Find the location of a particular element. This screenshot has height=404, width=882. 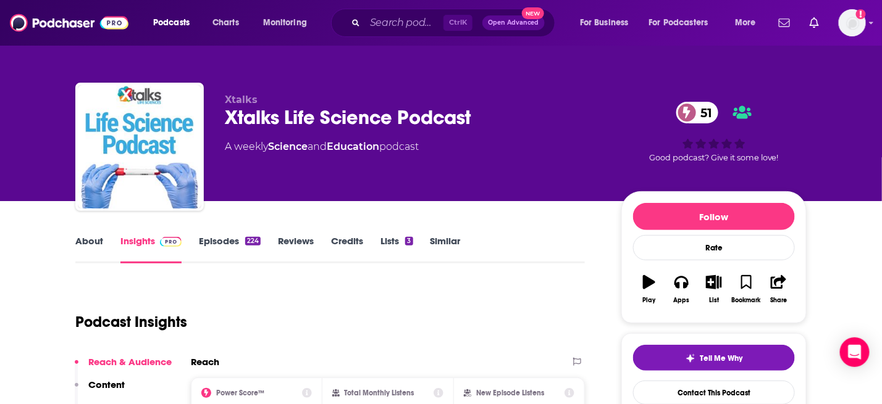

span: Tell Me Why is located at coordinates (721, 359).